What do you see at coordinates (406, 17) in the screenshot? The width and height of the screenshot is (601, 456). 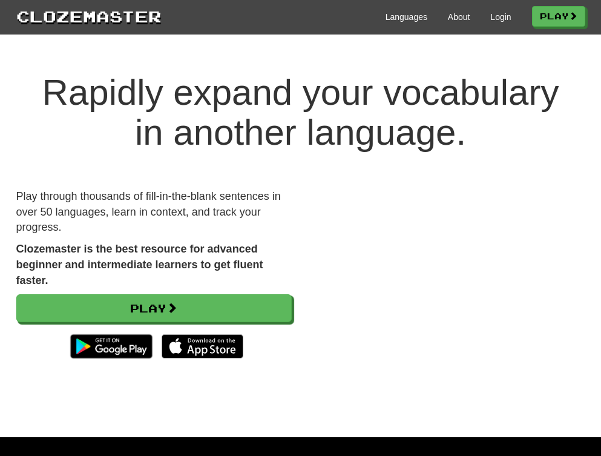 I see `a: Languages` at bounding box center [406, 17].